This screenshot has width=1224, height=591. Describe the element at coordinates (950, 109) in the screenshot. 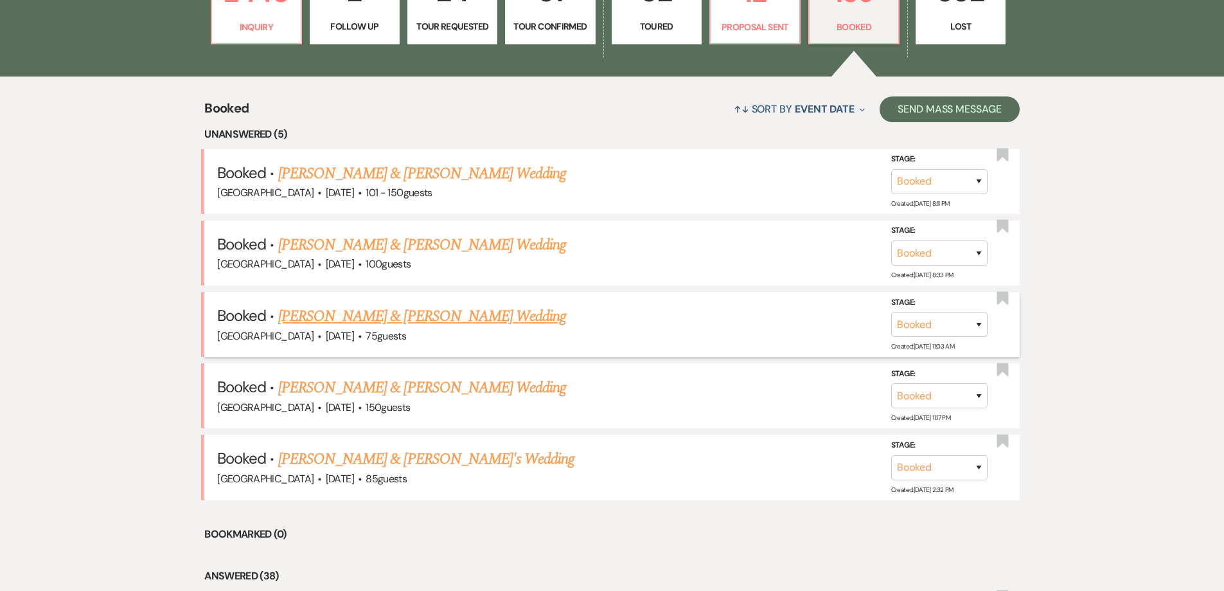

I see `button: Send Mass Message` at that location.